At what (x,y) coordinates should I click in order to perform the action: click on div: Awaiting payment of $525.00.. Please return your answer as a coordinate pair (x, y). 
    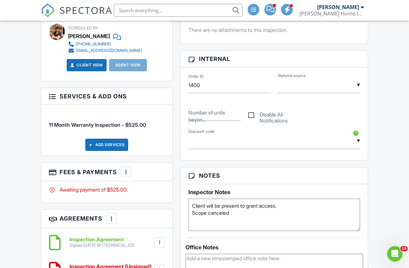
    Looking at the image, I should click on (107, 189).